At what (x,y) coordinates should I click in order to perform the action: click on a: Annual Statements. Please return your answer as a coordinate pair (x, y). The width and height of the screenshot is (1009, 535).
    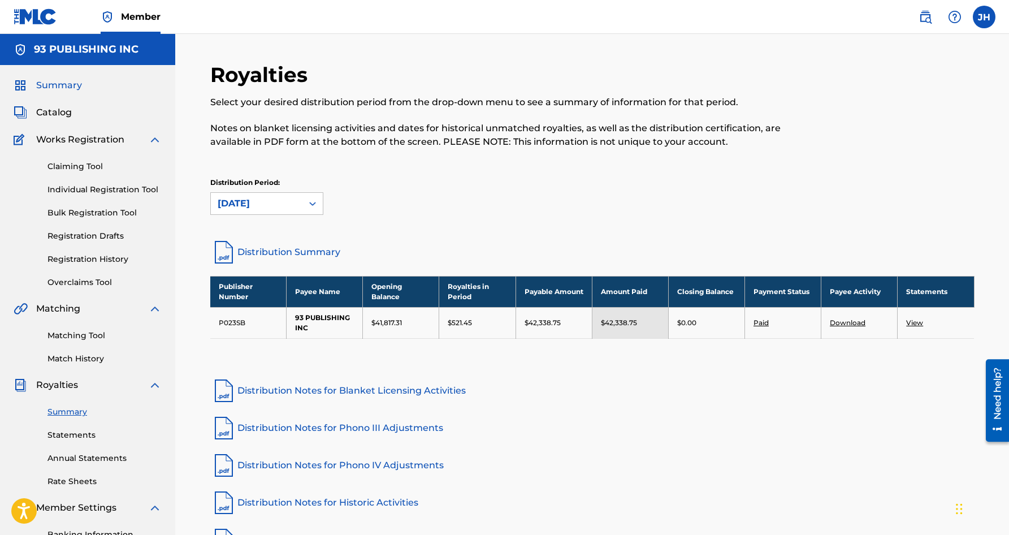
    Looking at the image, I should click on (105, 458).